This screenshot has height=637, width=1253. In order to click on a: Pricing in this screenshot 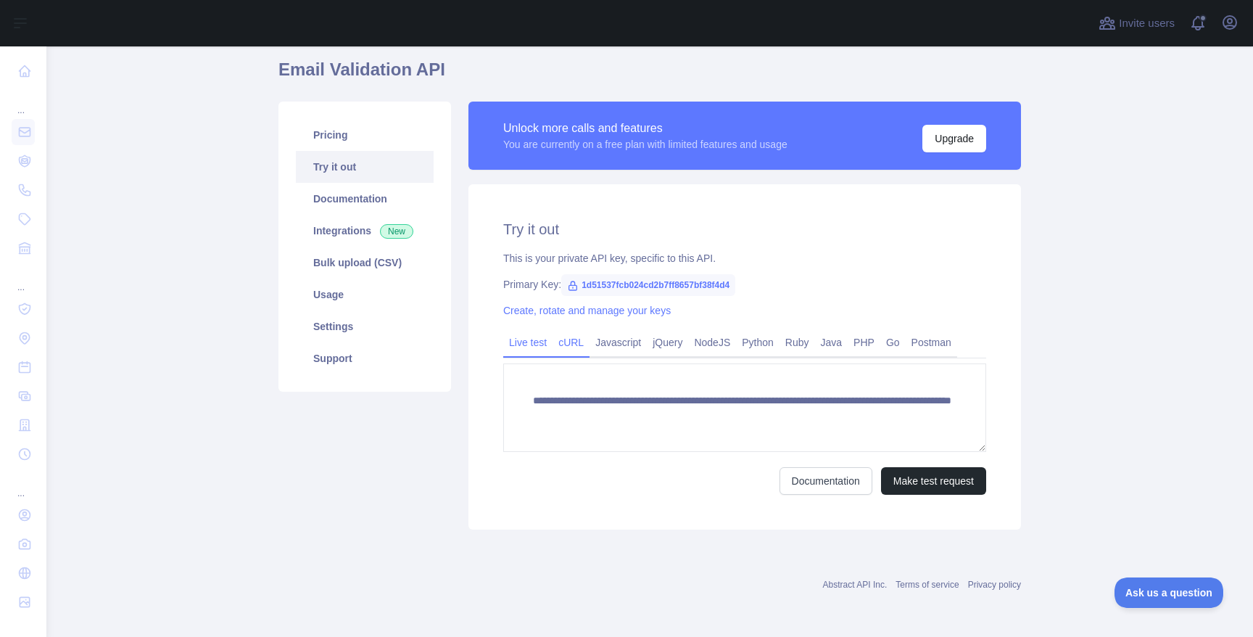, I will do `click(365, 135)`.